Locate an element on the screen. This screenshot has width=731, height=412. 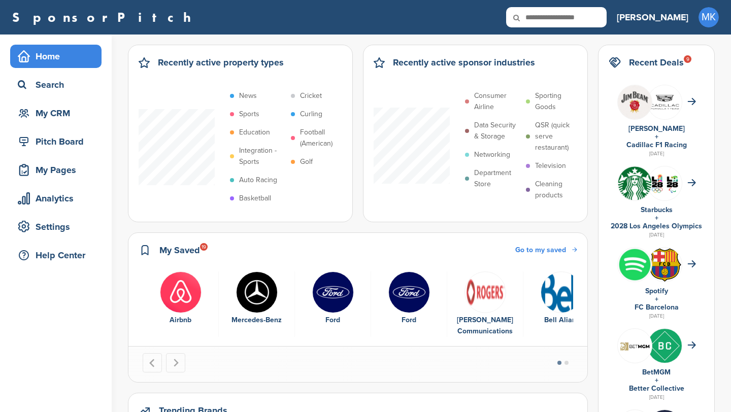
p: Cleaning products is located at coordinates (558, 190).